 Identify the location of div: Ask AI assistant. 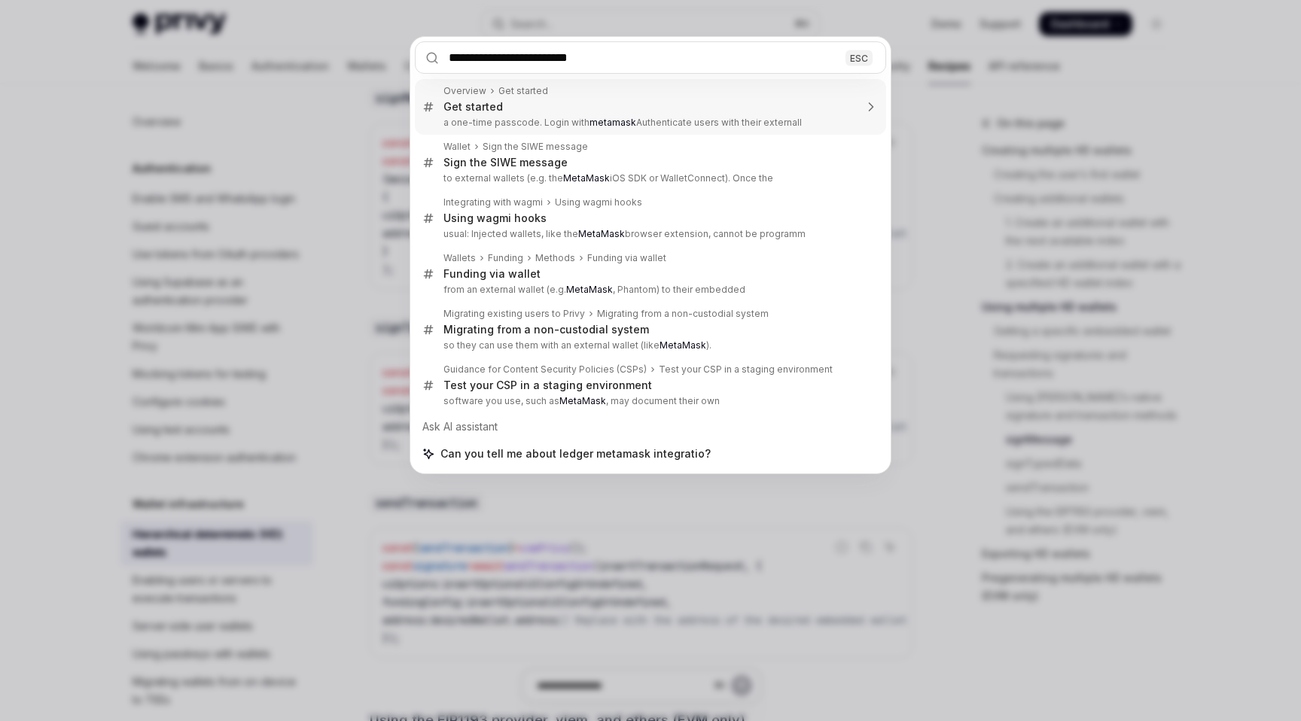
(650, 427).